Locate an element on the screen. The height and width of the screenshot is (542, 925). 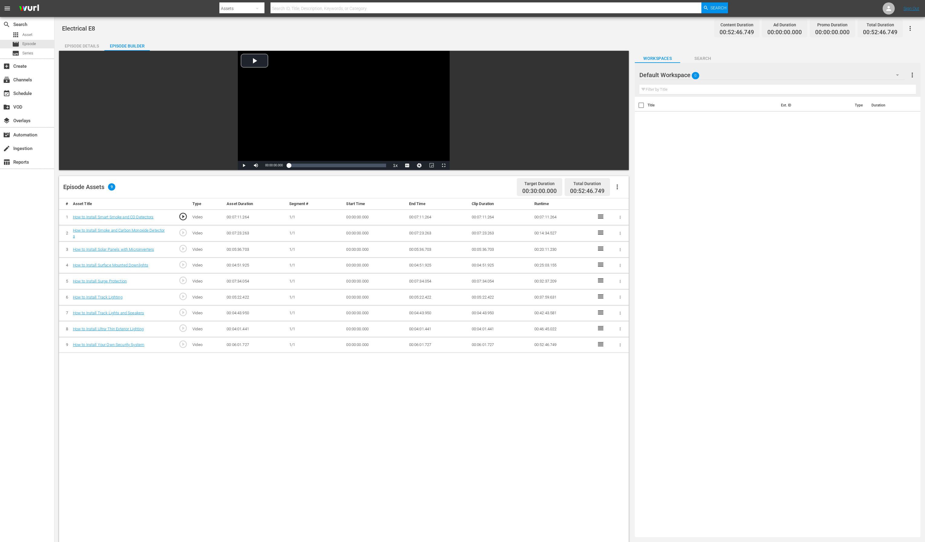
div: Episode Assets is located at coordinates (89, 187).